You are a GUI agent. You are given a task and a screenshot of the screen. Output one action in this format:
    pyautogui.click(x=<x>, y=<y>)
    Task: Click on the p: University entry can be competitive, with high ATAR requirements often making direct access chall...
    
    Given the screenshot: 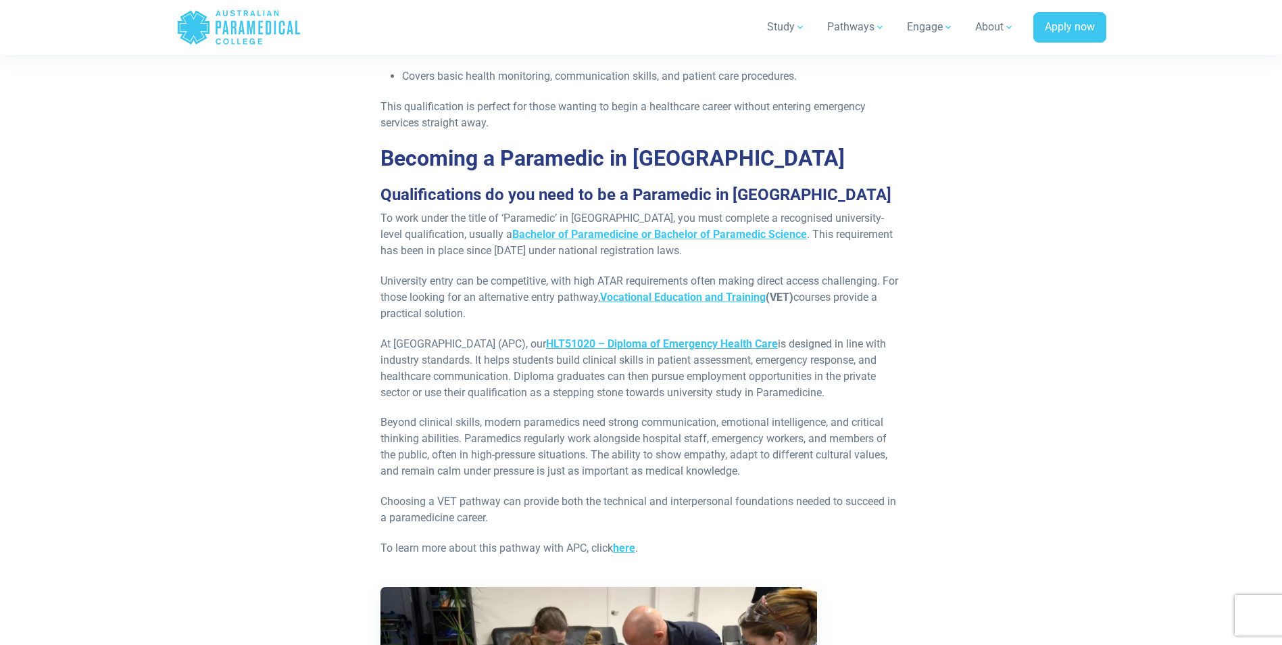 What is the action you would take?
    pyautogui.click(x=641, y=297)
    